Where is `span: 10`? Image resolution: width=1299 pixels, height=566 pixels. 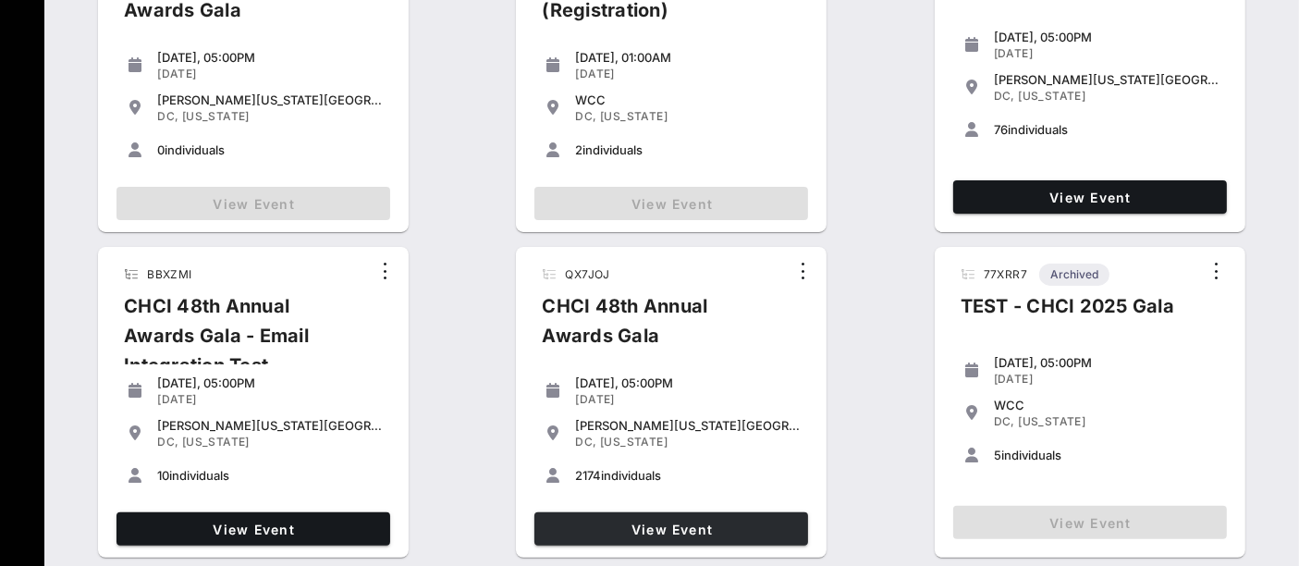 span: 10 is located at coordinates (163, 475).